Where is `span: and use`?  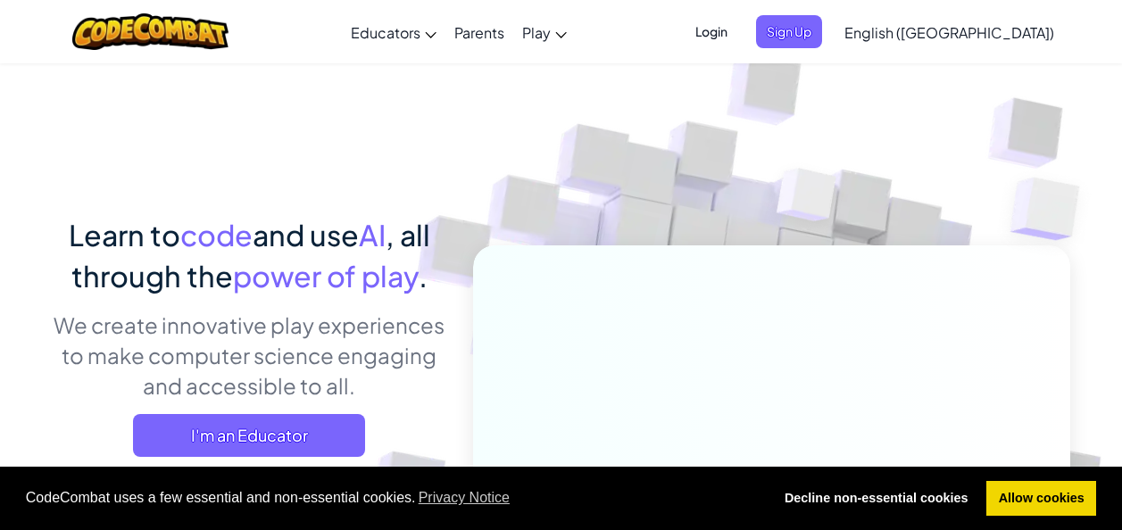 span: and use is located at coordinates (305, 235).